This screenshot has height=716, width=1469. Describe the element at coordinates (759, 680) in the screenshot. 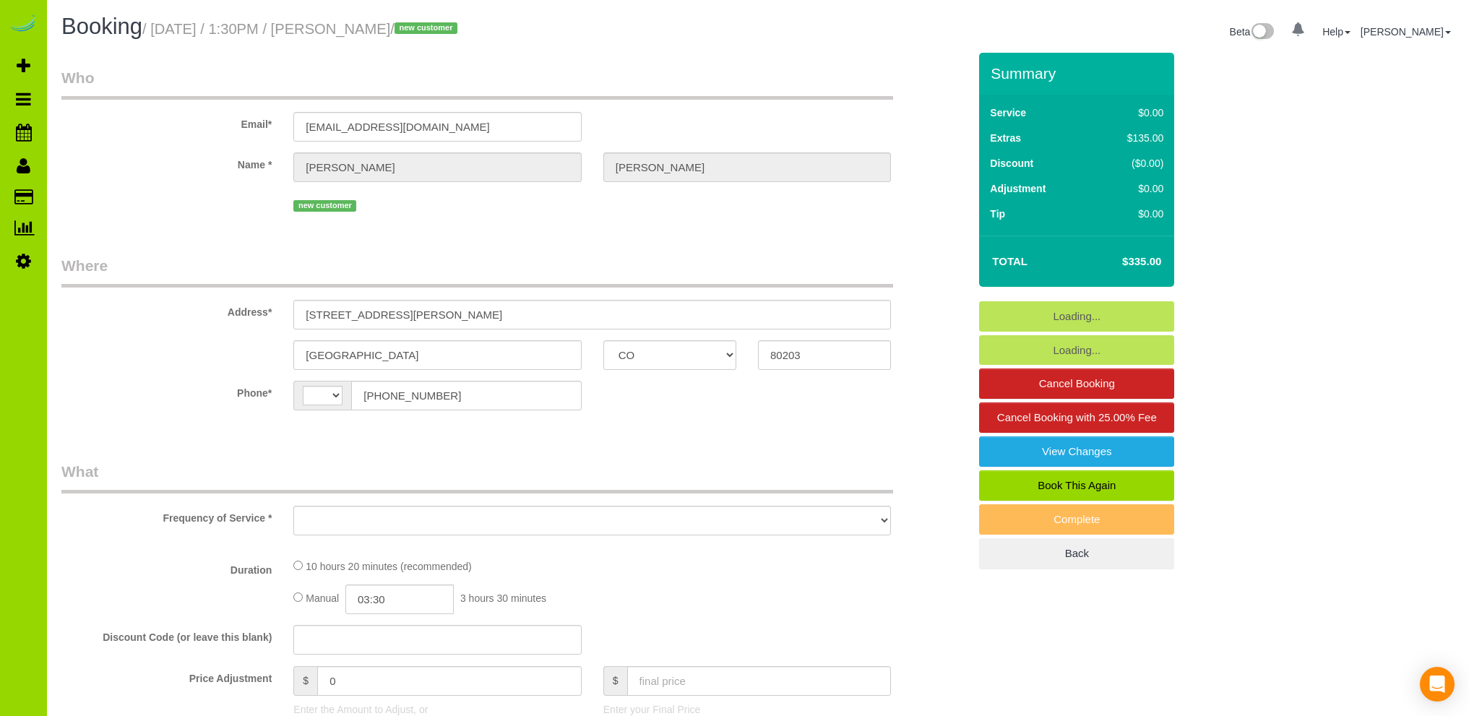

I see `input: final price` at that location.